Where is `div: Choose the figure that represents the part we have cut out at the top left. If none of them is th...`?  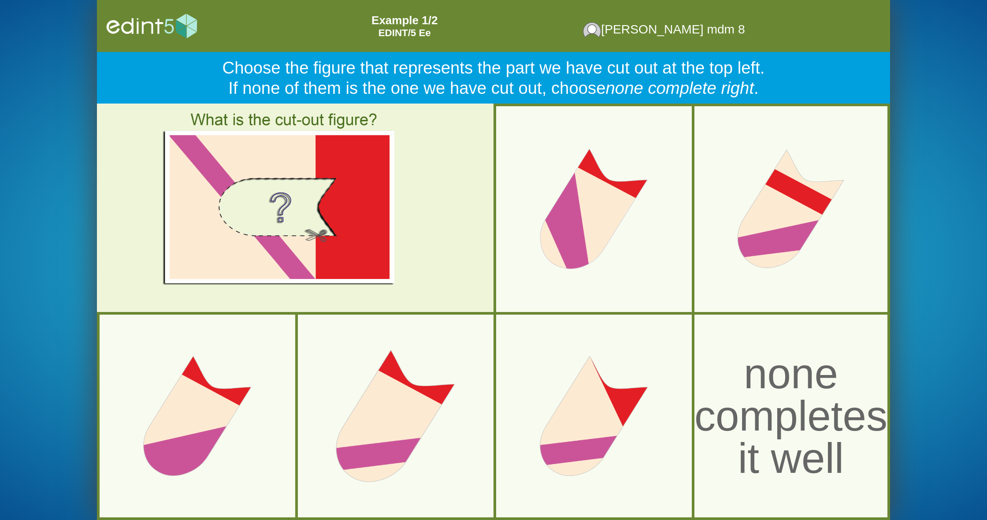 div: Choose the figure that represents the part we have cut out at the top left. If none of them is th... is located at coordinates (494, 78).